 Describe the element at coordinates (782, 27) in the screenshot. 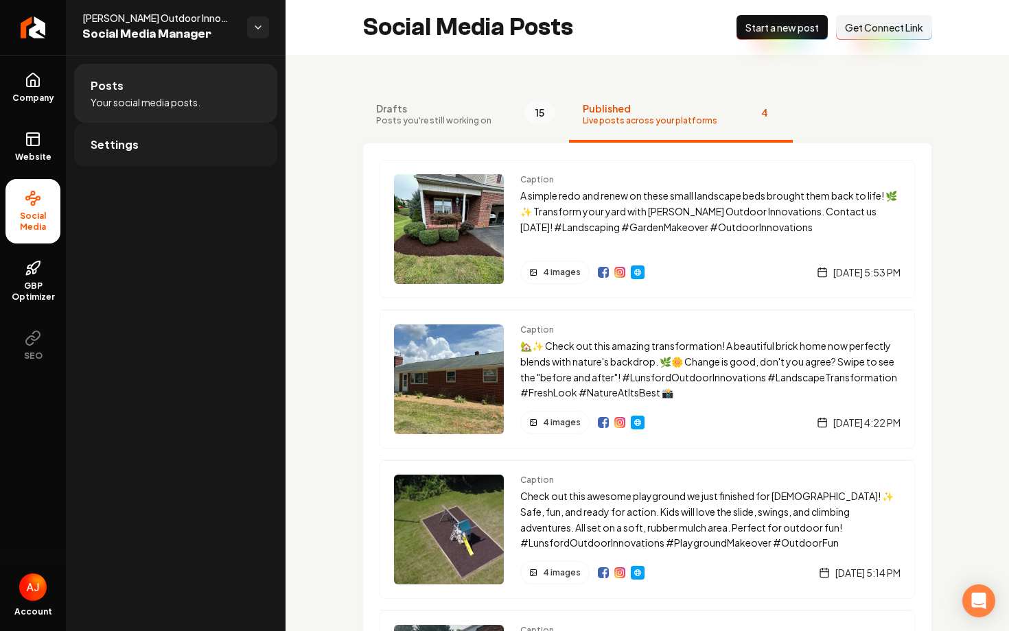

I see `span: Start a new post` at that location.